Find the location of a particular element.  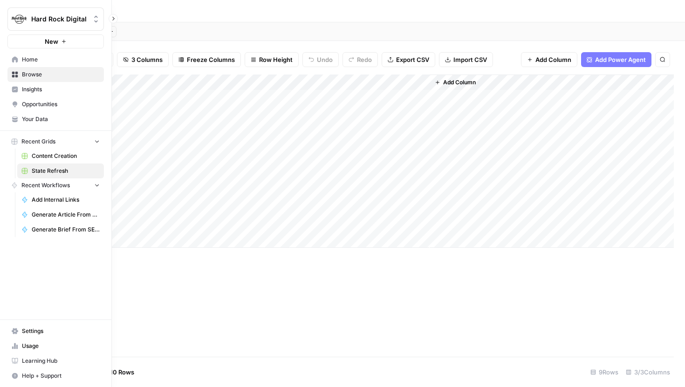

span: Settings is located at coordinates (61, 331).